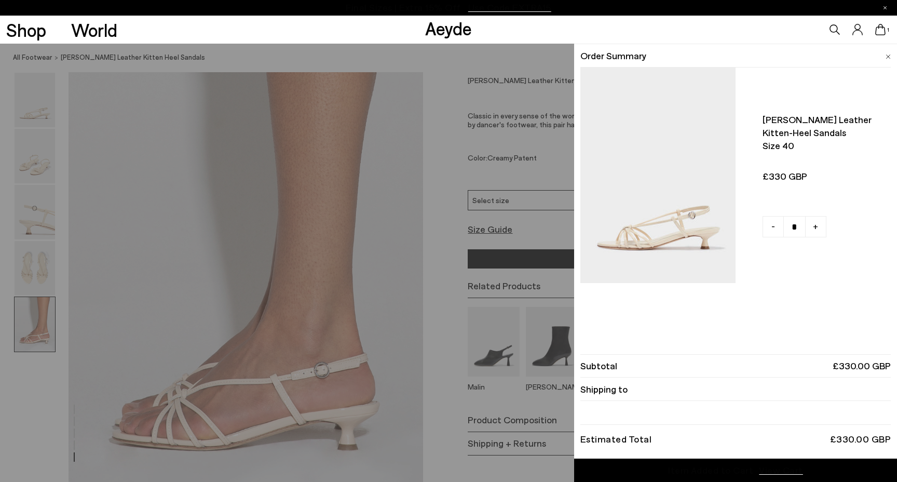  What do you see at coordinates (658, 175) in the screenshot?
I see `img: AEYDE-RHONDA-PATENT-CALF-LEATHER-CREAMY-1_900x.jpg` at bounding box center [658, 175].